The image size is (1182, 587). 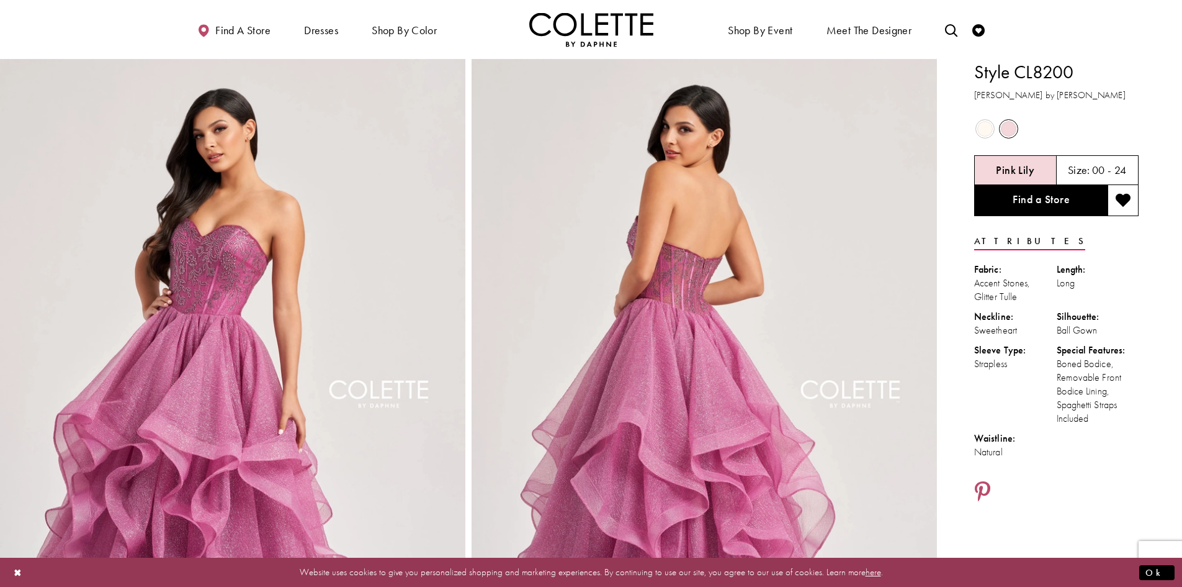 What do you see at coordinates (1098, 317) in the screenshot?
I see `div: Silhouette:` at bounding box center [1098, 317].